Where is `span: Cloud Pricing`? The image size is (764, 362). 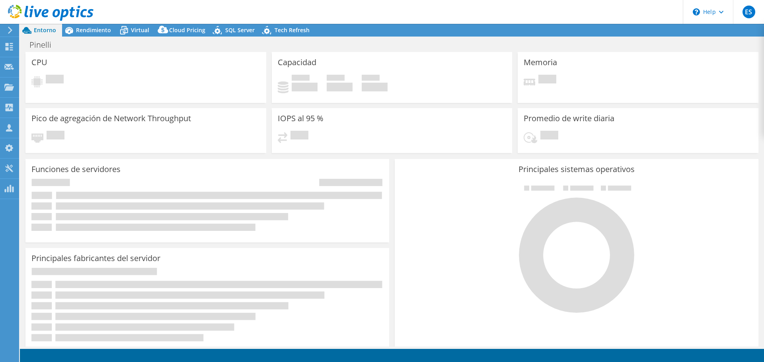 span: Cloud Pricing is located at coordinates (187, 30).